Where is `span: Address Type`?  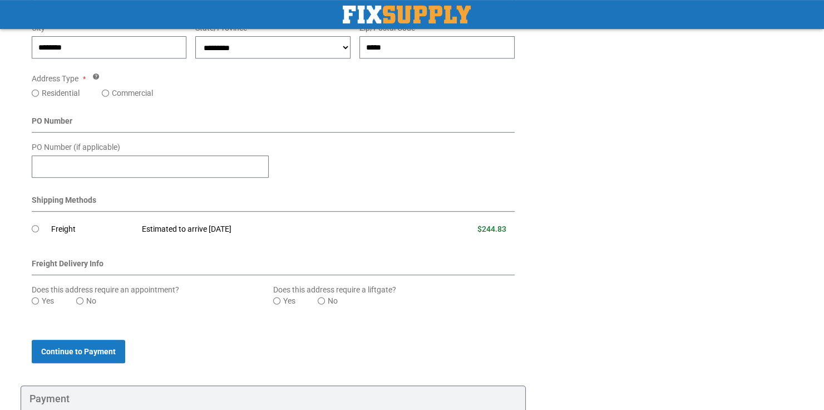 span: Address Type is located at coordinates (55, 78).